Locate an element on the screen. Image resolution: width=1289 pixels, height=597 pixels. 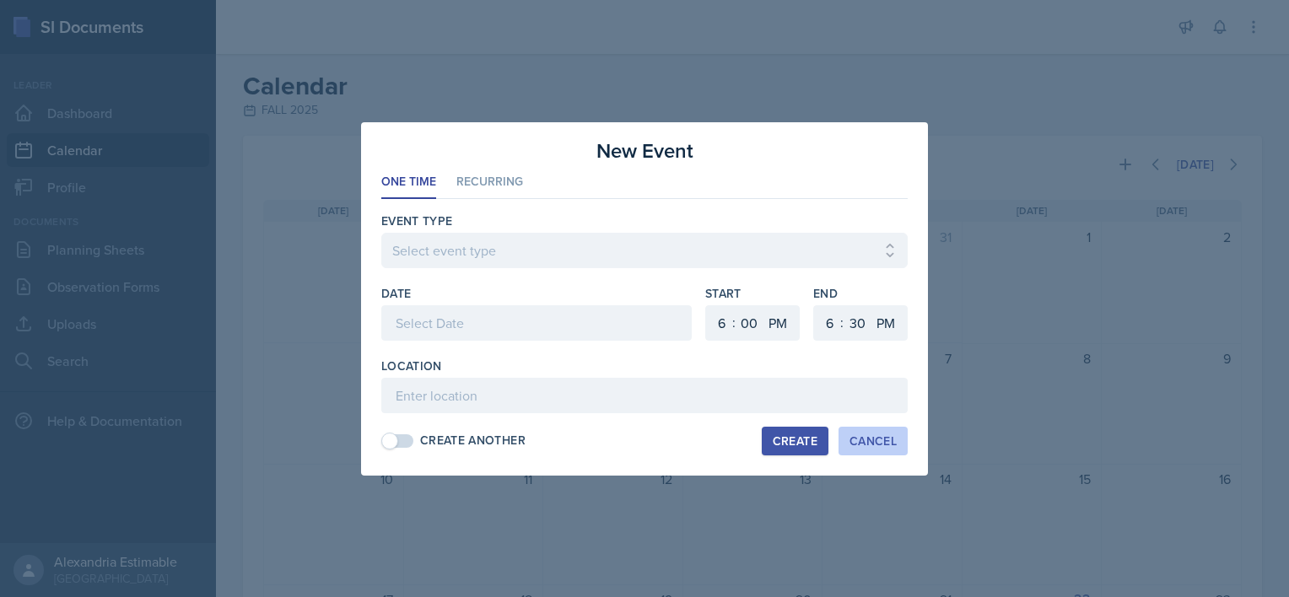
li: One Time is located at coordinates (408, 182).